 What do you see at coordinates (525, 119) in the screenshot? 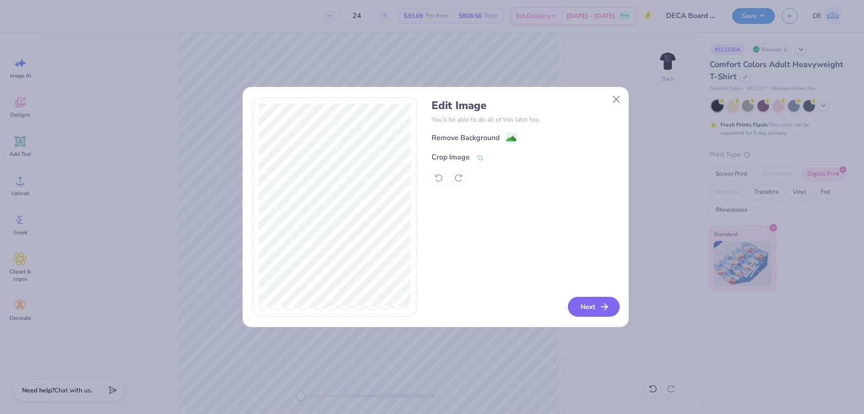
I see `p: You’ll be able to do all of this later too.` at bounding box center [525, 119].